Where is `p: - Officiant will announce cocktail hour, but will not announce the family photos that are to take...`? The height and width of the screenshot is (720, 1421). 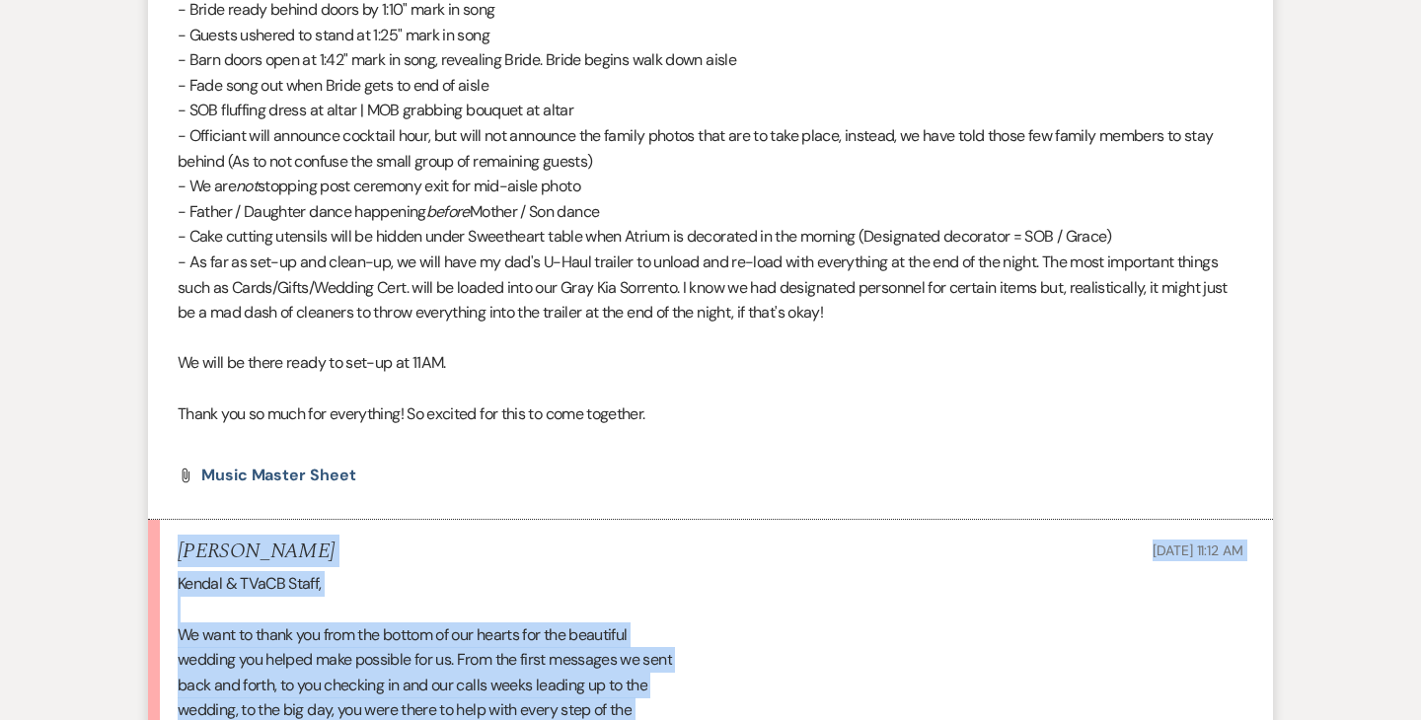 p: - Officiant will announce cocktail hour, but will not announce the family photos that are to take... is located at coordinates (711, 148).